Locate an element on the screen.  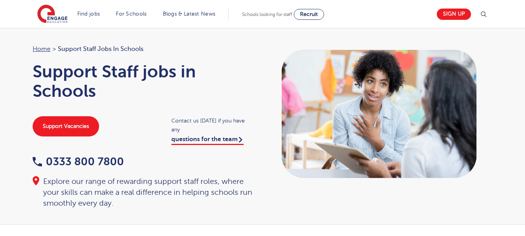
a: questions for the team is located at coordinates (207, 140).